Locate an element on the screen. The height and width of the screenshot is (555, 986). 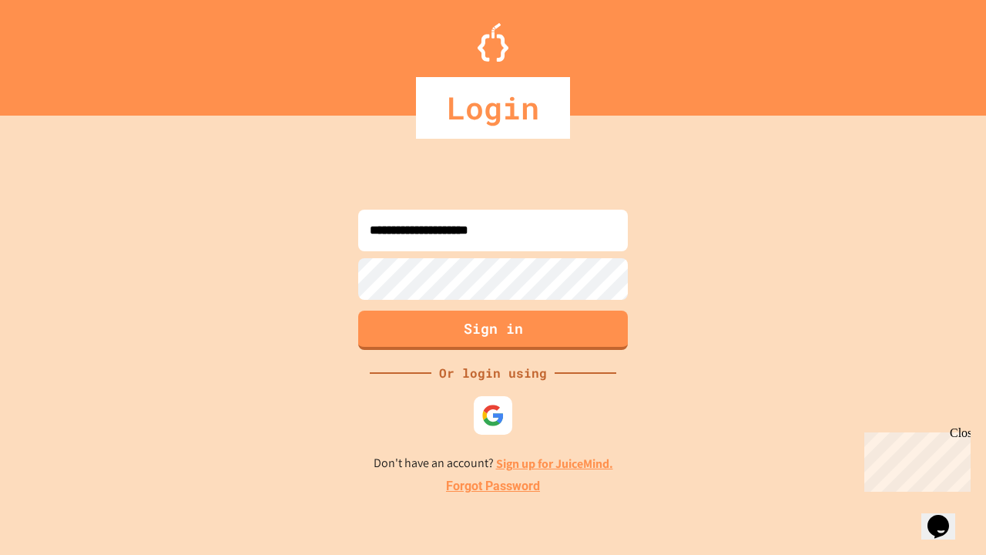
p: Don't have an account? is located at coordinates (493, 463).